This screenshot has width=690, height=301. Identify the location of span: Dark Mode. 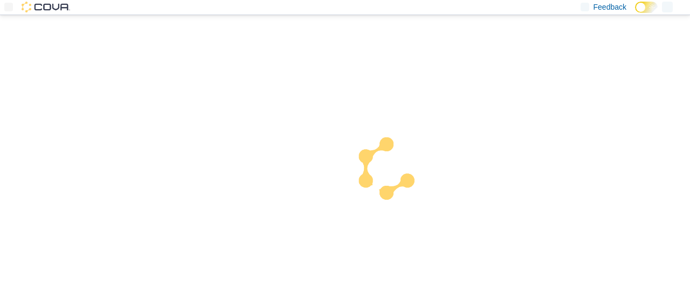
(635, 13).